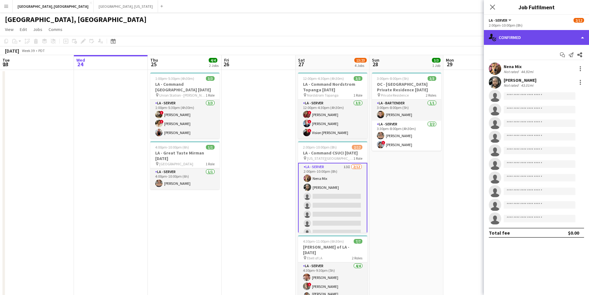 Image resolution: width=589 pixels, height=295 pixels. I want to click on span: Ebell of LA, so click(315, 258).